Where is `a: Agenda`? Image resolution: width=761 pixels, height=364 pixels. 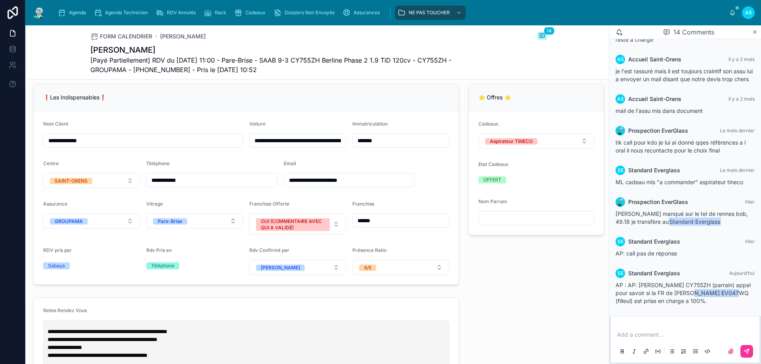 a: Agenda is located at coordinates (73, 13).